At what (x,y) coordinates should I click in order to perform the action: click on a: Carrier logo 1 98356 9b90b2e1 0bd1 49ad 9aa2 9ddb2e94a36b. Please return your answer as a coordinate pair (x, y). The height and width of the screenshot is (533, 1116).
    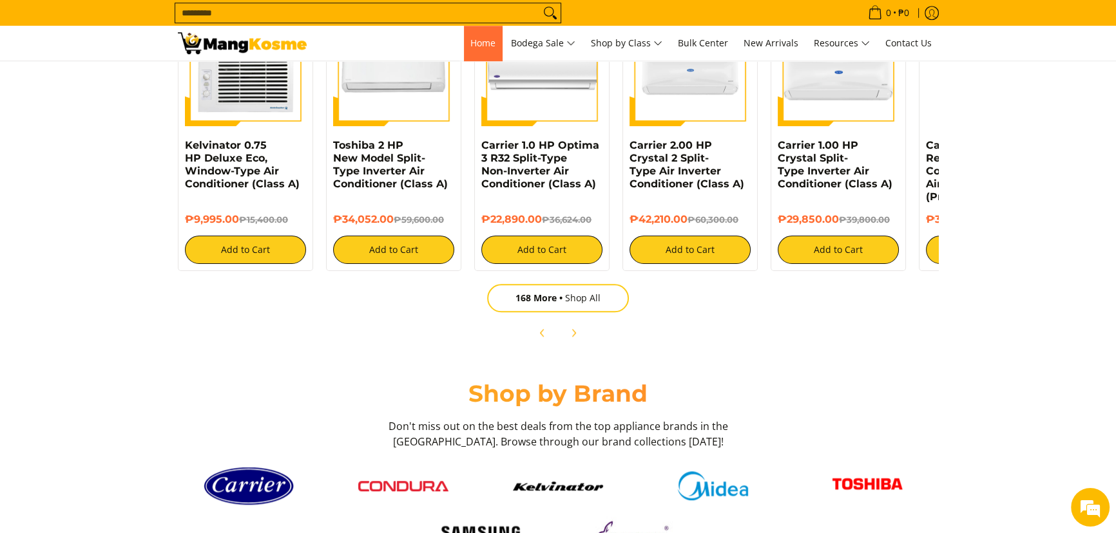
    Looking at the image, I should click on (249, 486).